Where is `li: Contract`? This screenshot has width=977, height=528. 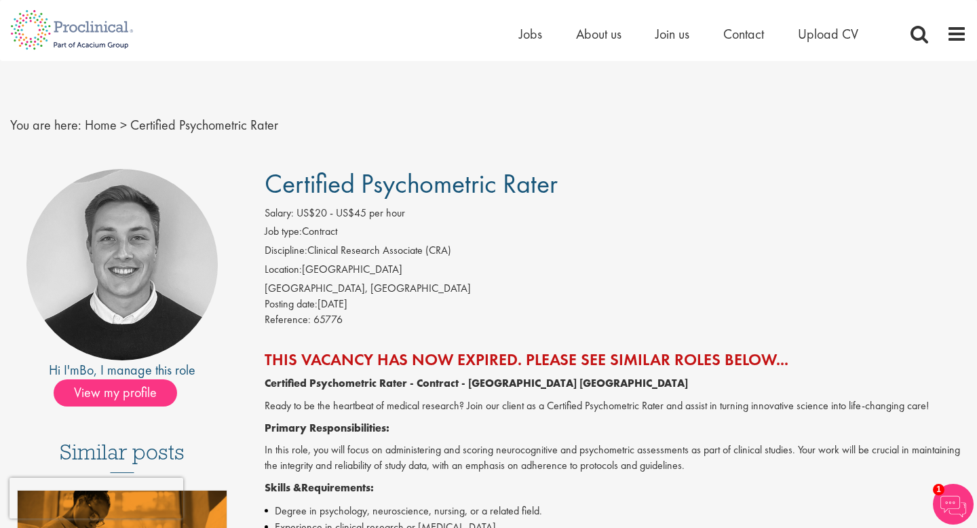
li: Contract is located at coordinates (616, 234).